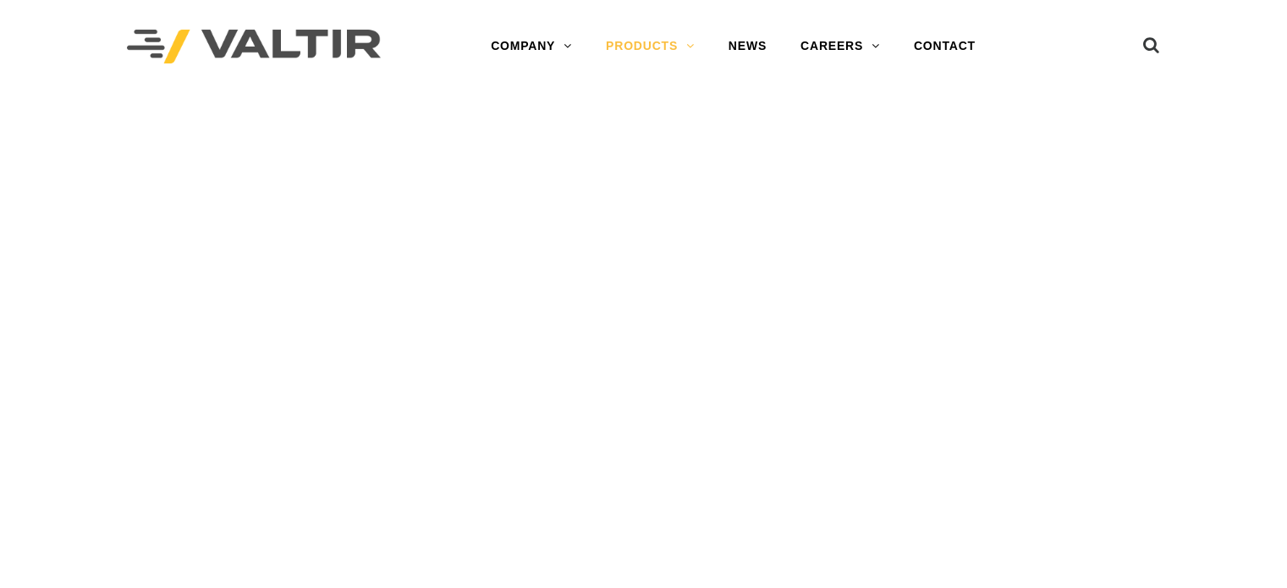 This screenshot has width=1287, height=588. Describe the element at coordinates (254, 47) in the screenshot. I see `img: Valtir` at that location.